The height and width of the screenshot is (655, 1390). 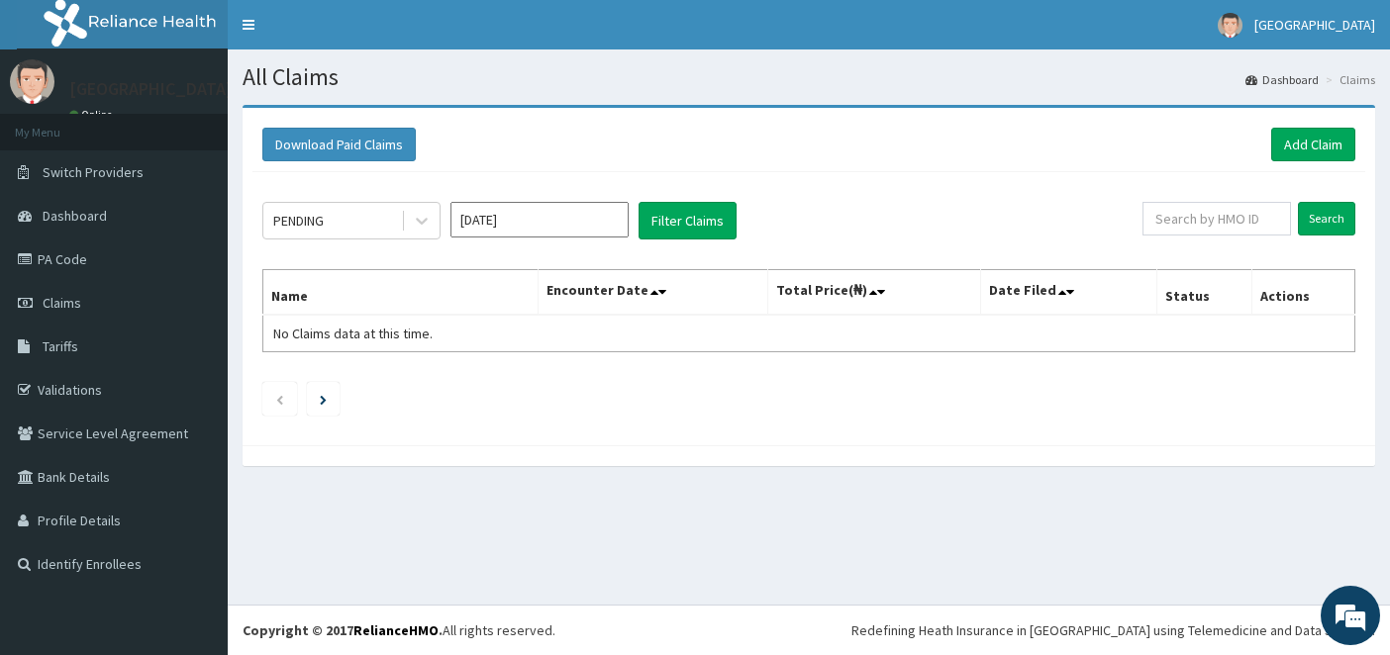 What do you see at coordinates (93, 115) in the screenshot?
I see `a: Online` at bounding box center [93, 115].